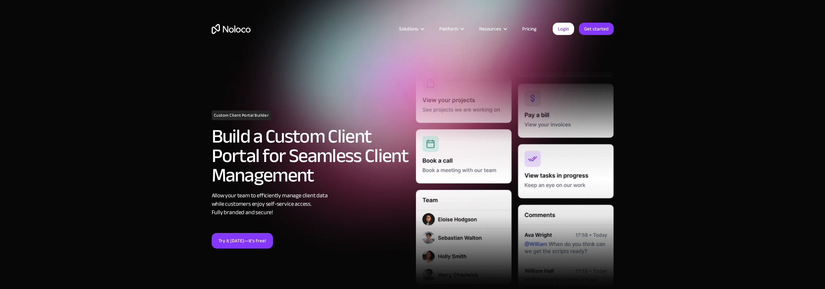  I want to click on a: Login, so click(564, 29).